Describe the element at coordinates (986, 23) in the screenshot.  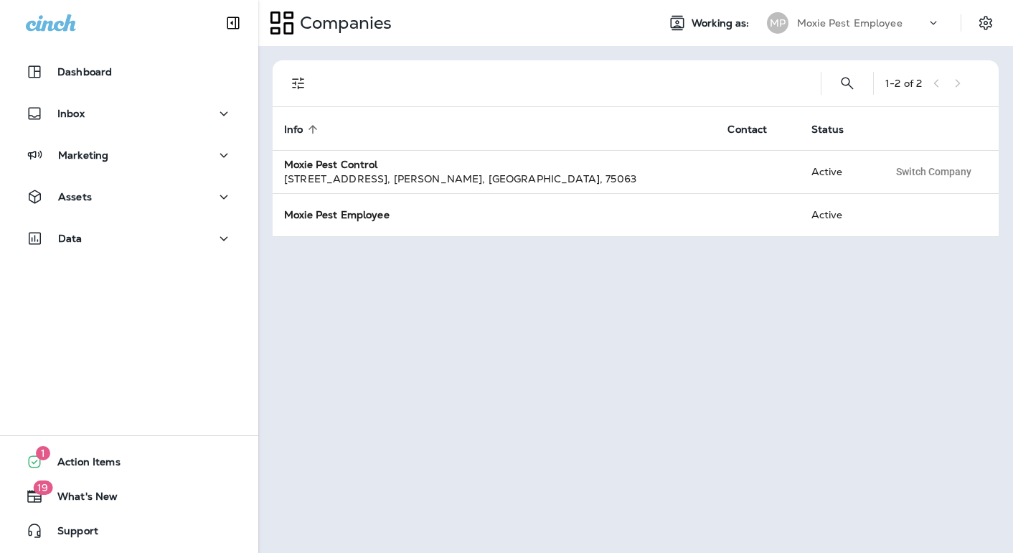
I see `button: Settings` at that location.